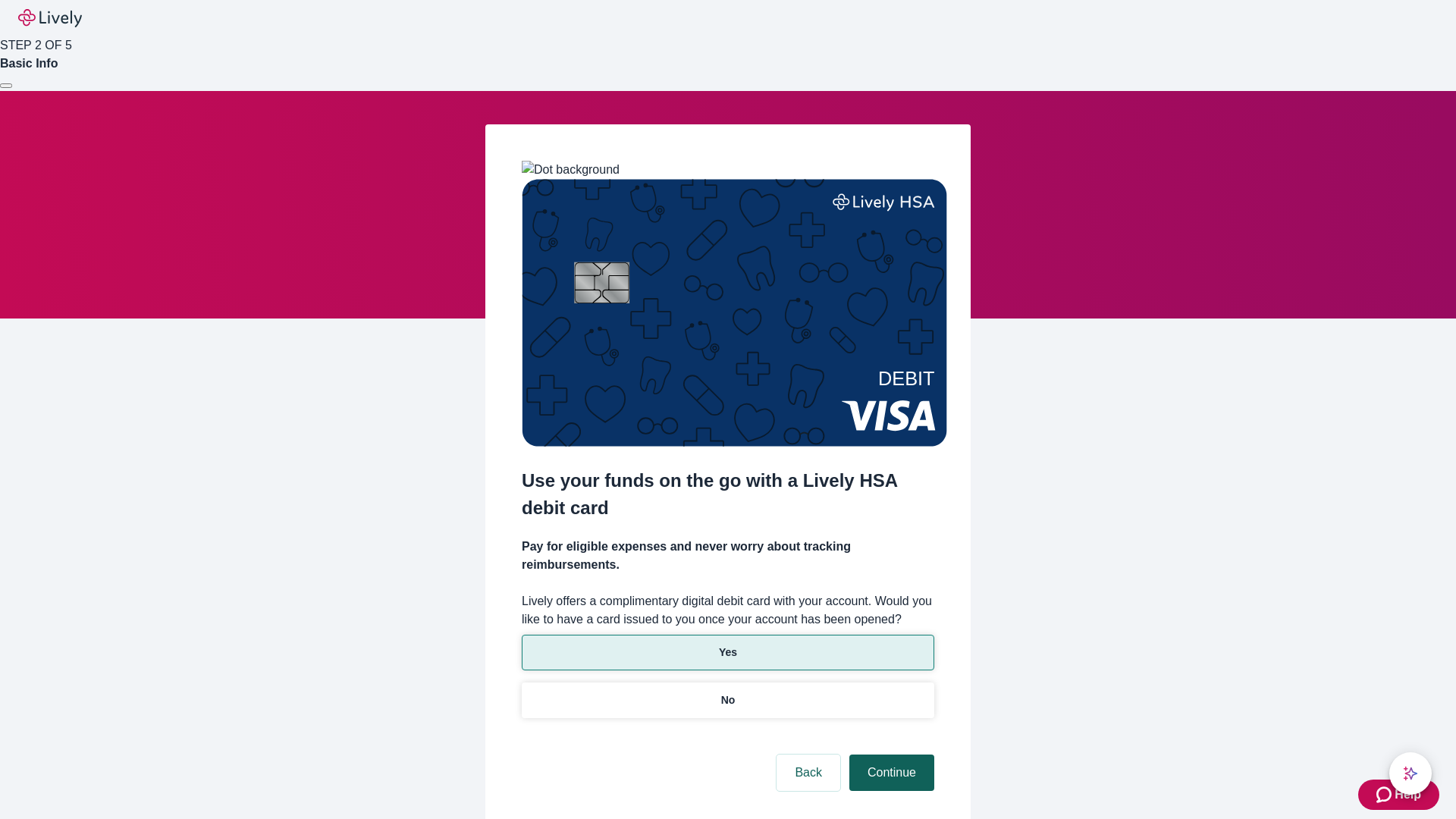 This screenshot has height=819, width=1456. What do you see at coordinates (728, 611) in the screenshot?
I see `label: Lively offers a complimentary digital debit card with your account. Would you like to have a card...` at bounding box center [728, 611].